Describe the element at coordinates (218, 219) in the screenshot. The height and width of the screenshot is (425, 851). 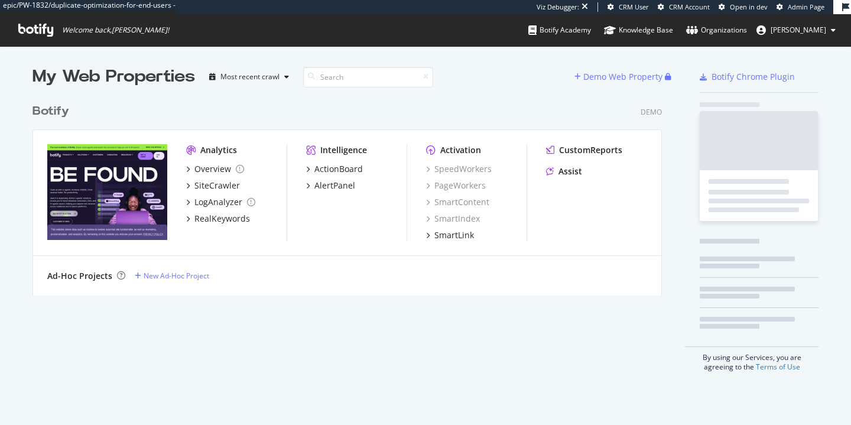
I see `a: RealKeywords` at that location.